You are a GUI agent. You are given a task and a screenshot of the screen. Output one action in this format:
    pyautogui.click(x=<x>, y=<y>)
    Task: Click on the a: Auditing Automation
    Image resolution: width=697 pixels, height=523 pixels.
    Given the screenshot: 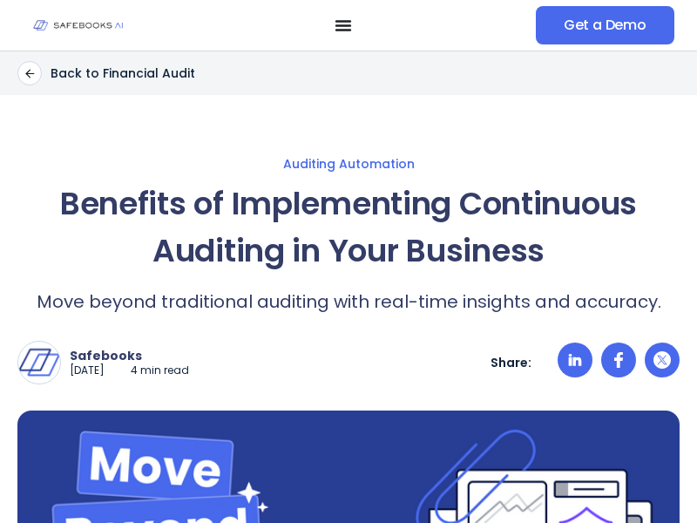 What is the action you would take?
    pyautogui.click(x=348, y=164)
    